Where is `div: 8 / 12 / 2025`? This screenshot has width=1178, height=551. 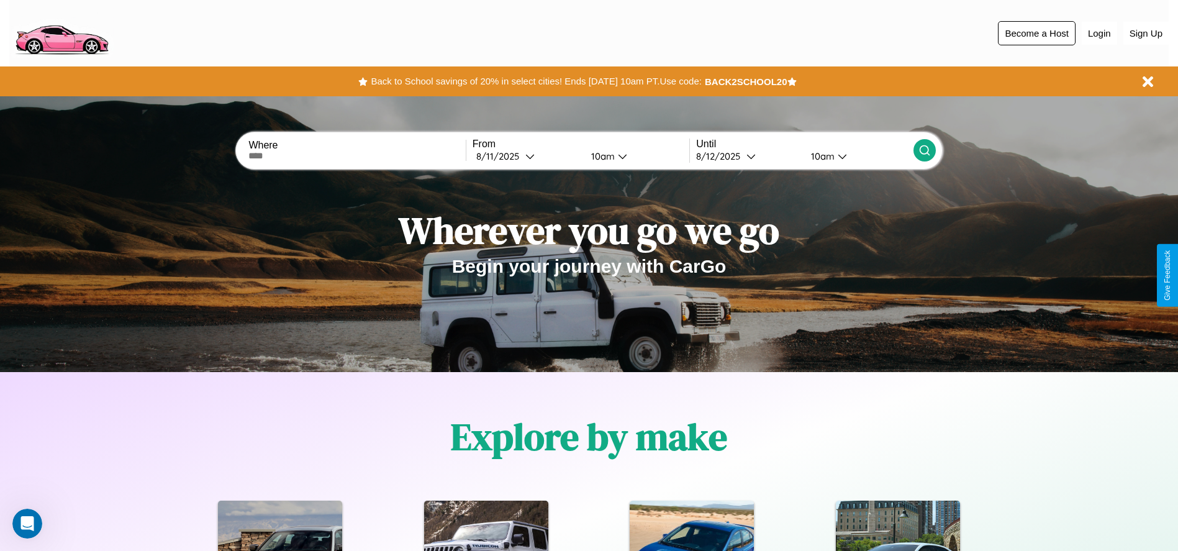 div: 8 / 12 / 2025 is located at coordinates (721, 156).